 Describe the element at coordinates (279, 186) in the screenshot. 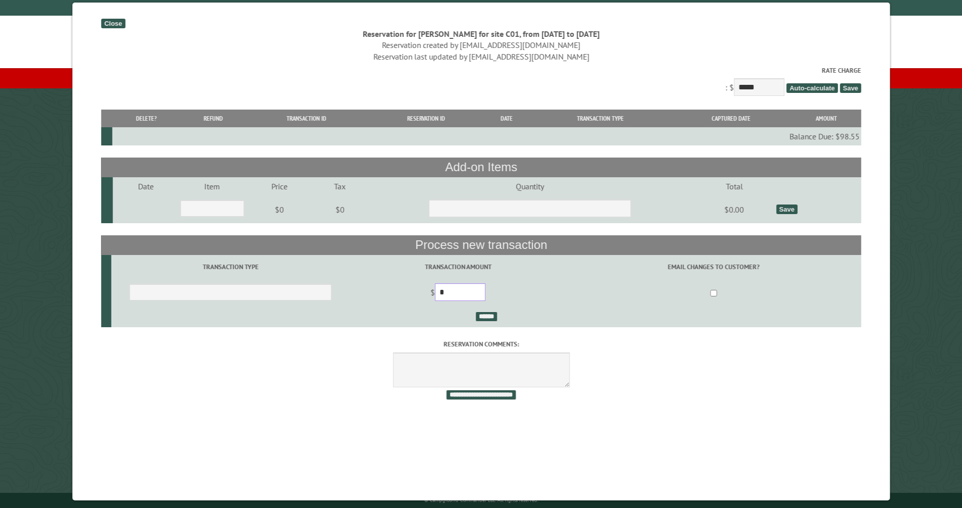

I see `td: Price` at that location.